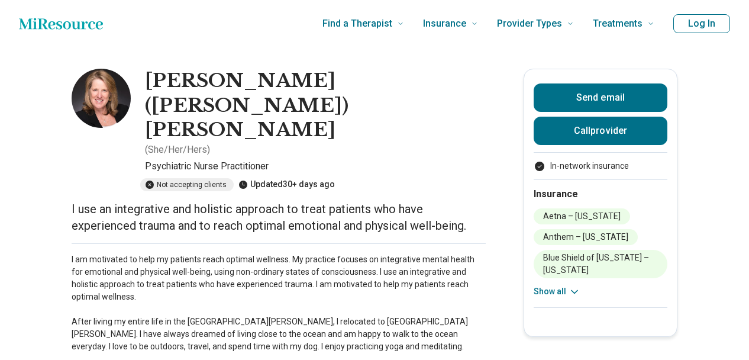 This screenshot has height=360, width=749. Describe the element at coordinates (618, 24) in the screenshot. I see `span: Treatments` at that location.